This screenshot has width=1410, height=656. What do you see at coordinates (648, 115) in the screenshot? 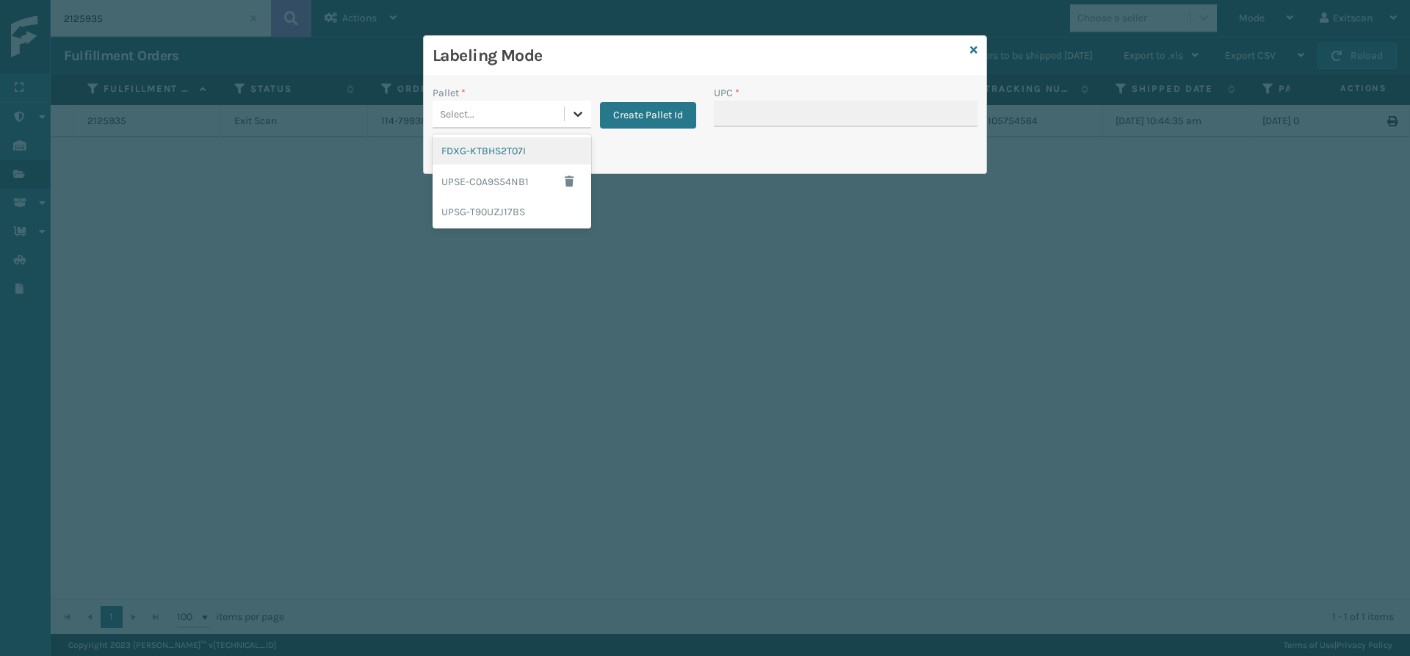
I see `button: Create Pallet Id` at bounding box center [648, 115].